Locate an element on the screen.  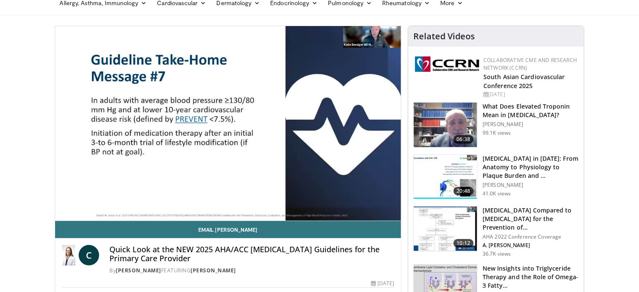
p: 99.1K views is located at coordinates (497, 133).